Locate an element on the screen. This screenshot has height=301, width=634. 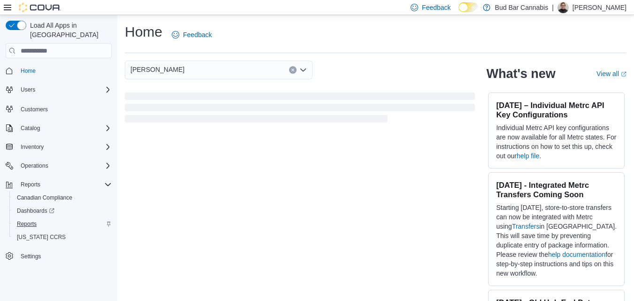
a: Transfers is located at coordinates (526, 226).